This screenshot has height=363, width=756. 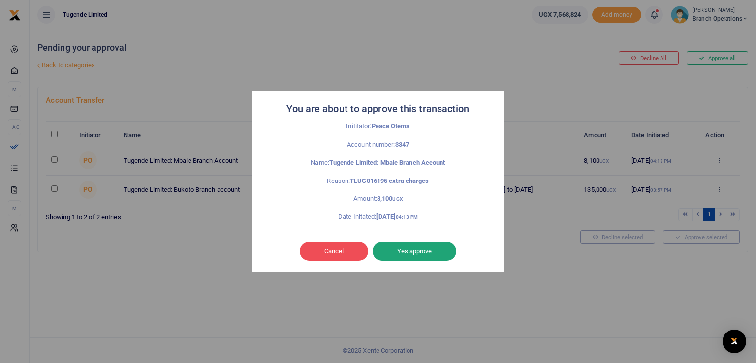 What do you see at coordinates (378, 181) in the screenshot?
I see `p: Reason:` at bounding box center [378, 181].